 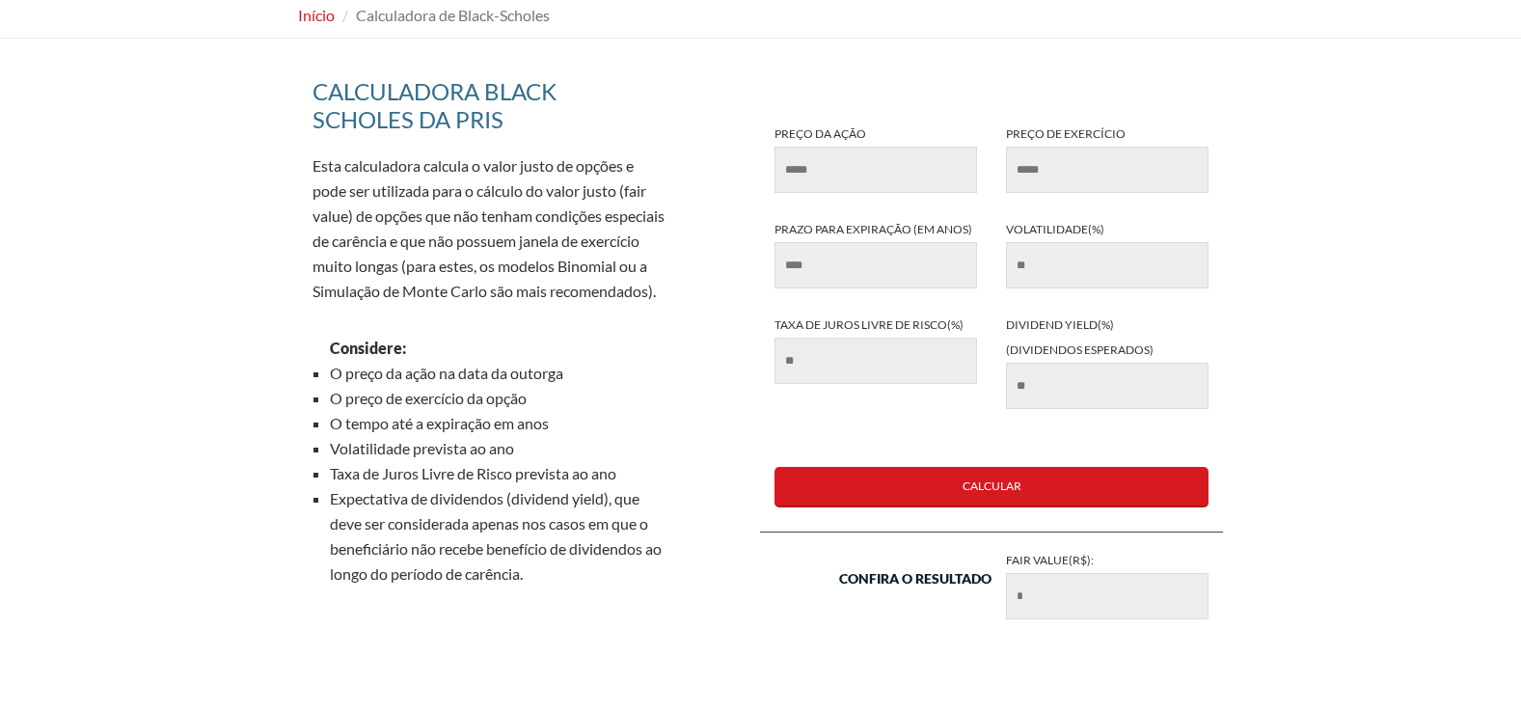 What do you see at coordinates (1108, 265) in the screenshot?
I see `input: Volatilidade(%)` at bounding box center [1108, 265].